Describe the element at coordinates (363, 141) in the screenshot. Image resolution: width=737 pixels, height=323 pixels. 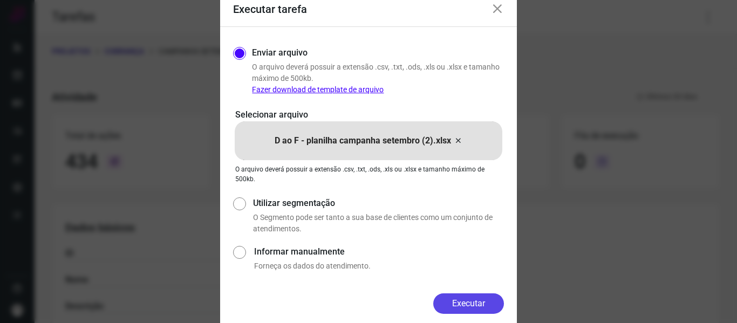
I see `p: D ao F - planilha campanha setembro (2).xlsx` at that location.